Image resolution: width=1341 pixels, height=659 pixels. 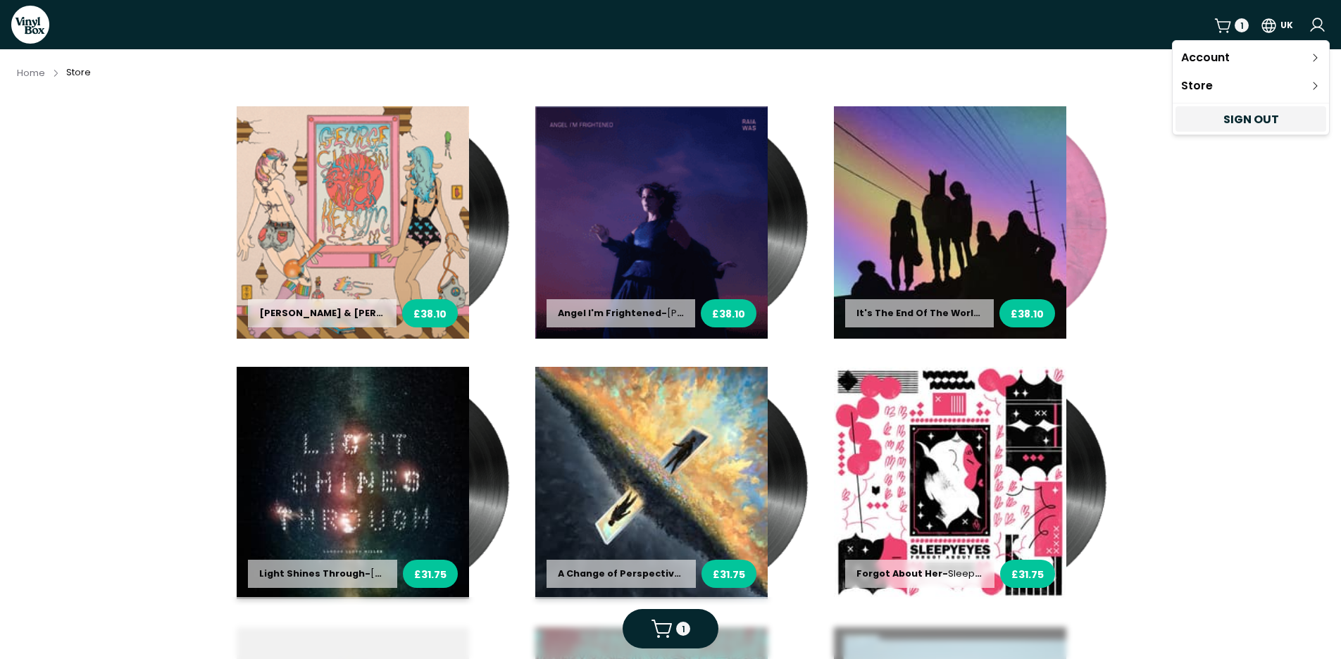 What do you see at coordinates (1251, 120) in the screenshot?
I see `span: Sign out` at bounding box center [1251, 120].